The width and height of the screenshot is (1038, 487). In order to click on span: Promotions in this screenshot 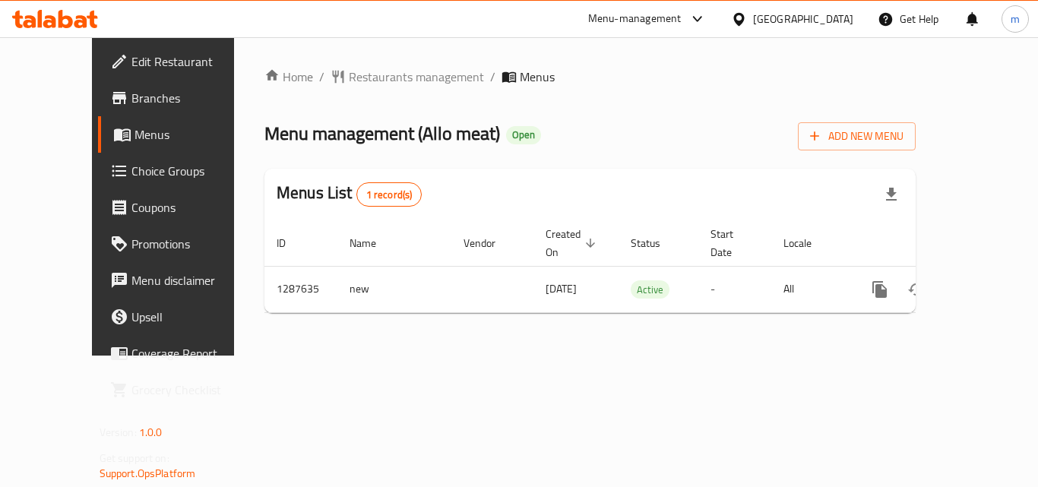, I will do `click(192, 244)`.